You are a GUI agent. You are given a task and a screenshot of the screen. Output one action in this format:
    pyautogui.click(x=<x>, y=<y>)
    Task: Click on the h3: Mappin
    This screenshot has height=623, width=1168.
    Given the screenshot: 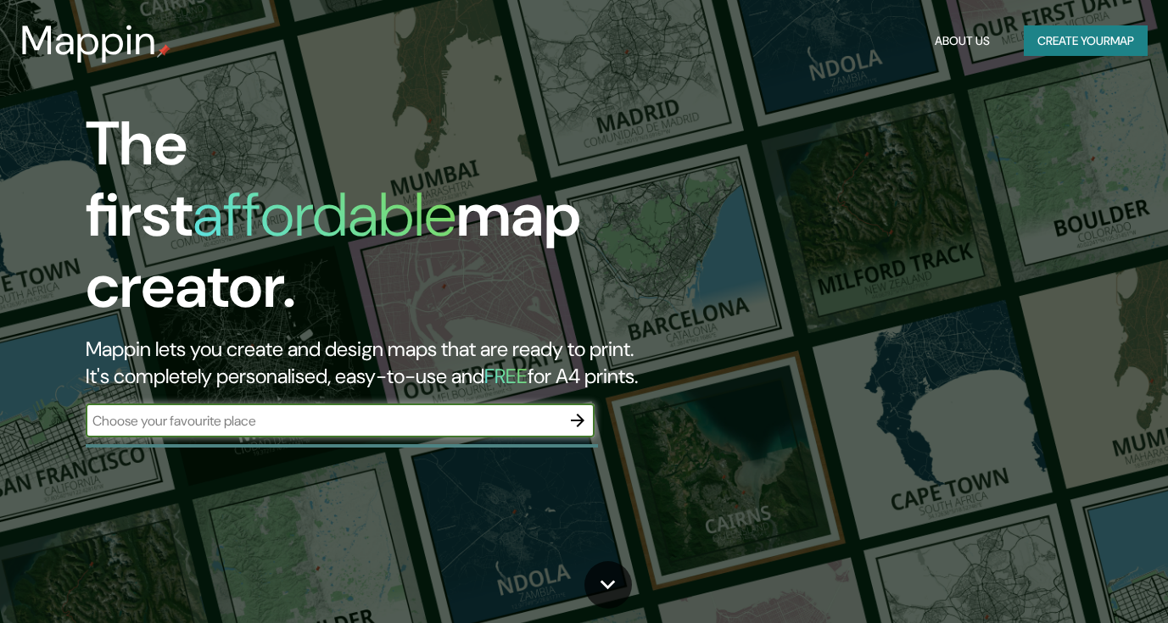 What is the action you would take?
    pyautogui.click(x=88, y=41)
    